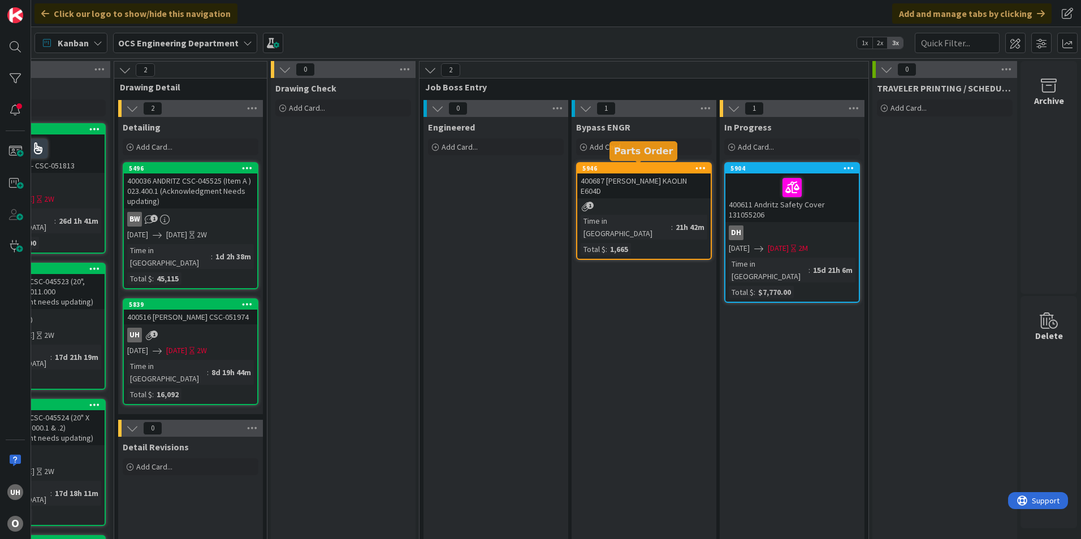 The height and width of the screenshot is (539, 1081). Describe the element at coordinates (603, 127) in the screenshot. I see `span: Bypass ENGR` at that location.